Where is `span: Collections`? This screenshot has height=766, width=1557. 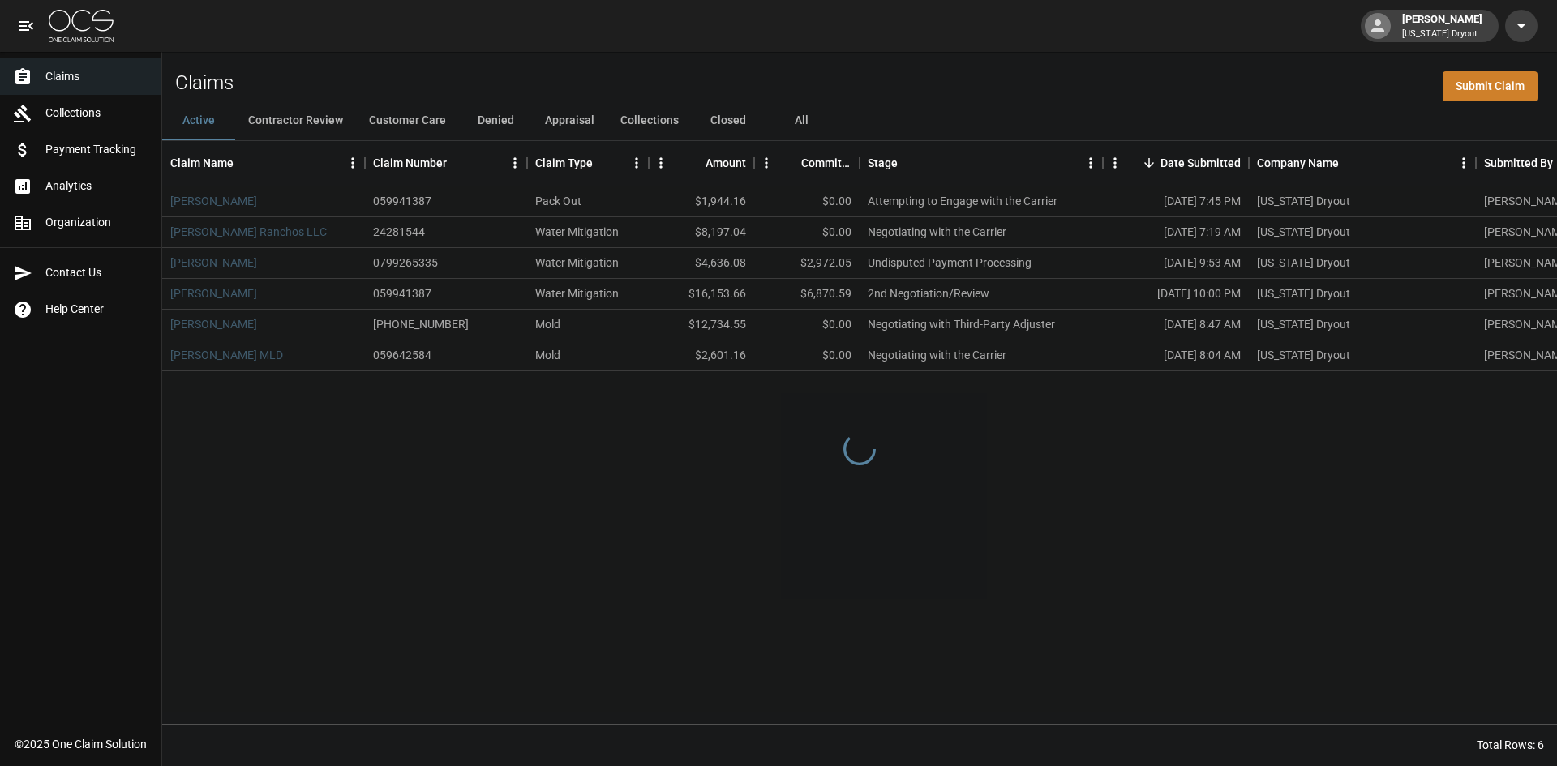
span: Collections is located at coordinates (96, 113).